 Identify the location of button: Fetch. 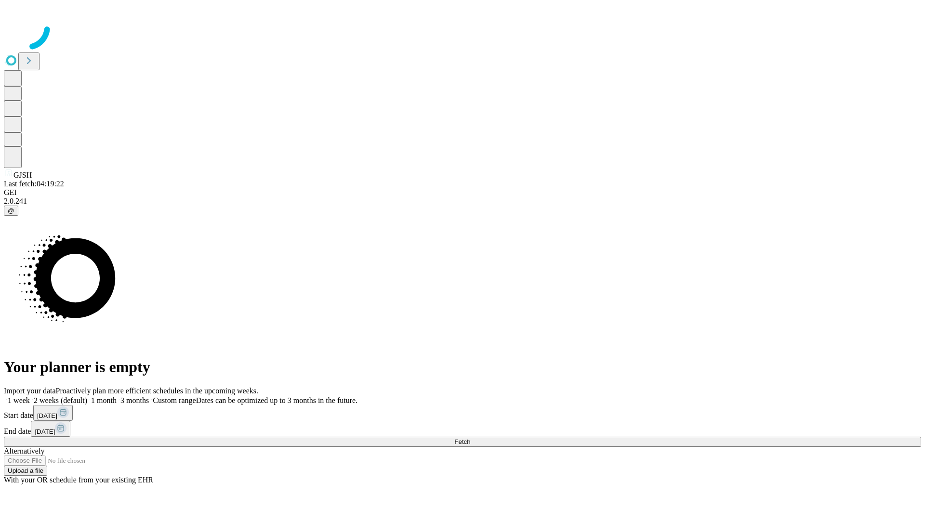
(462, 442).